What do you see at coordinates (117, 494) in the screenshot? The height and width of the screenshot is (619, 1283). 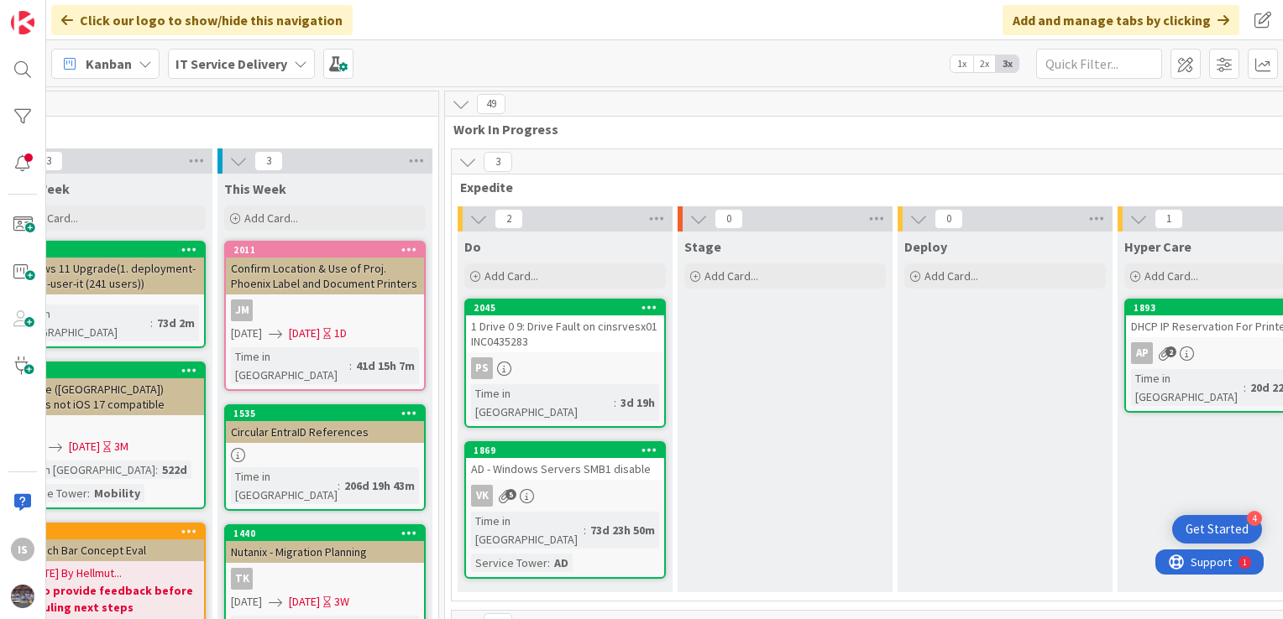 I see `div: Mobility` at bounding box center [117, 494].